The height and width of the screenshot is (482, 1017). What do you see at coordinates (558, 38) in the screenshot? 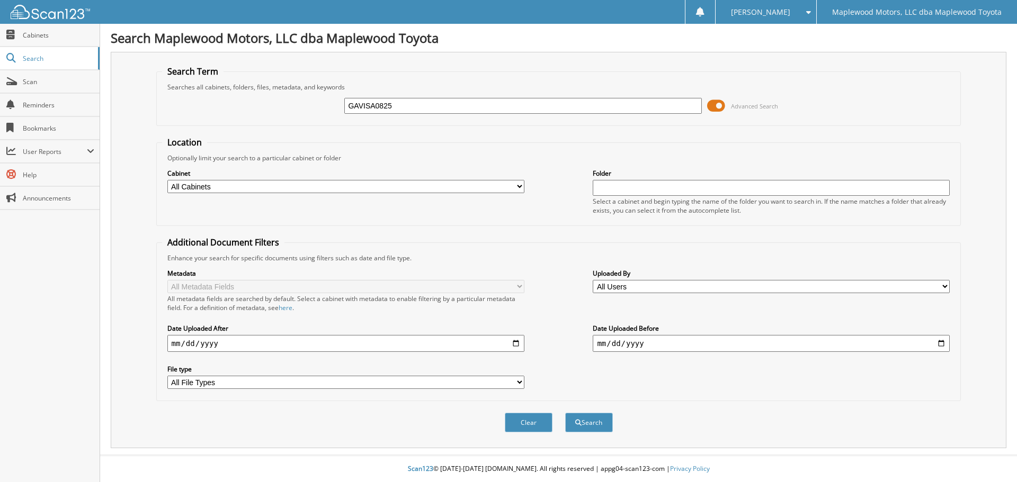
I see `h1: Search Maplewood Motors, LLC dba Maplewood Toyota` at bounding box center [558, 38].